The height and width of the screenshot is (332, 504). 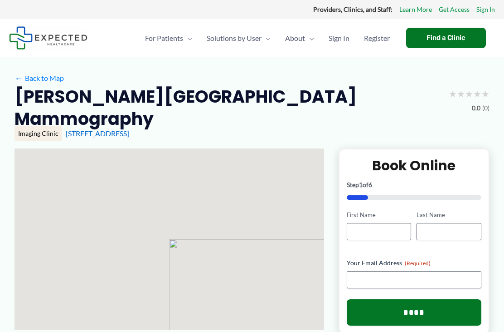 I want to click on div: Imaging Clinic, so click(x=38, y=133).